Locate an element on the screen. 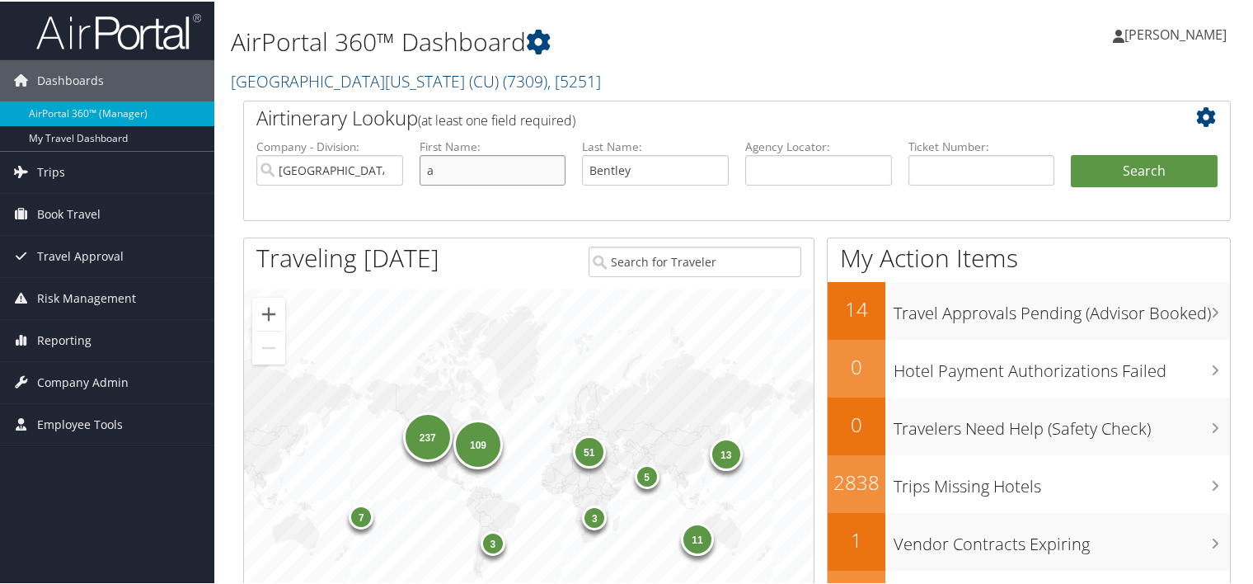 The width and height of the screenshot is (1253, 584). h3: Travelers Need Help (Safety Check) is located at coordinates (1062, 423).